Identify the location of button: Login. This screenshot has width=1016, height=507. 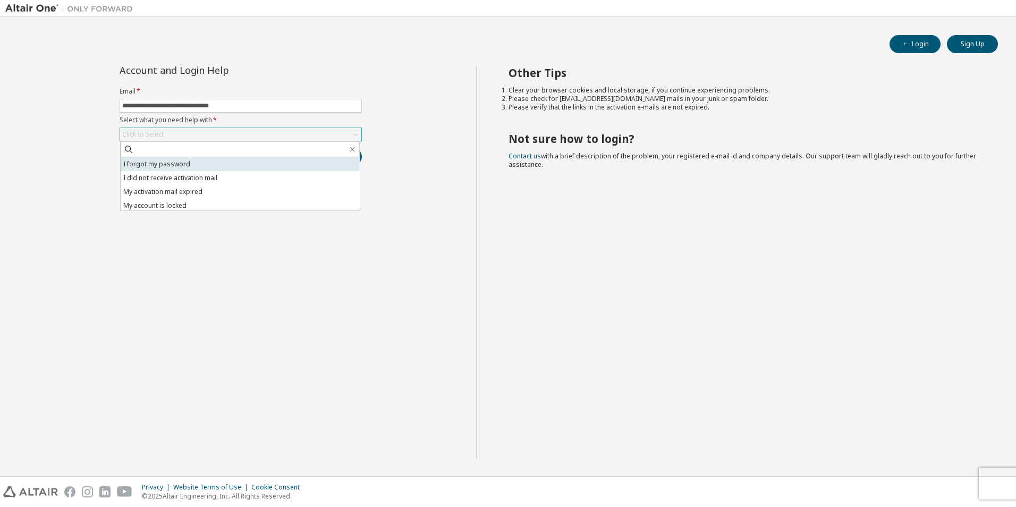
(915, 44).